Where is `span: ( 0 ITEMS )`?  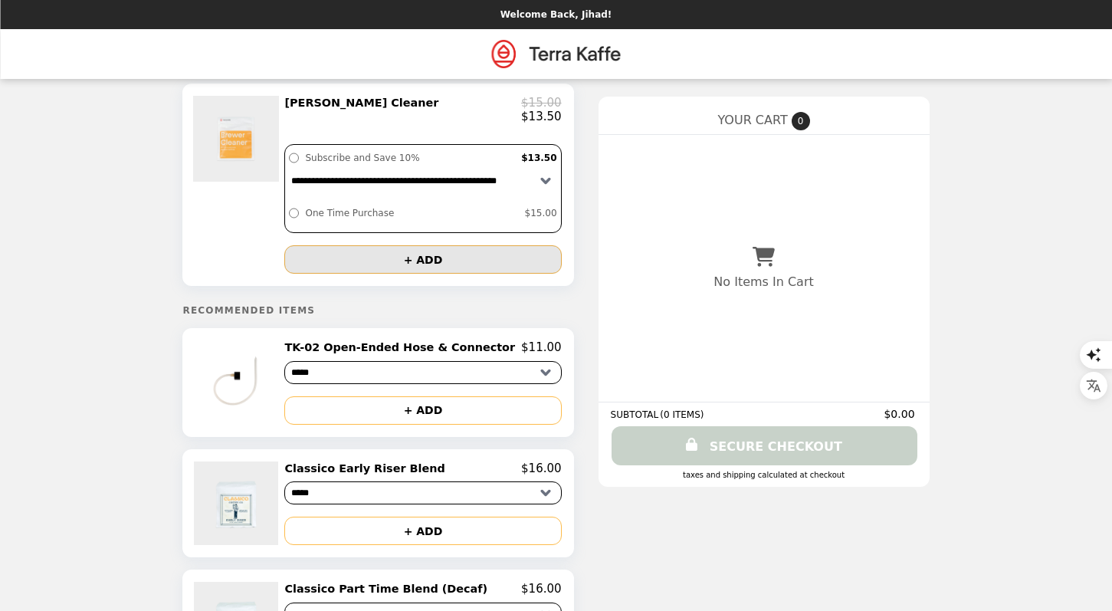 span: ( 0 ITEMS ) is located at coordinates (681, 415).